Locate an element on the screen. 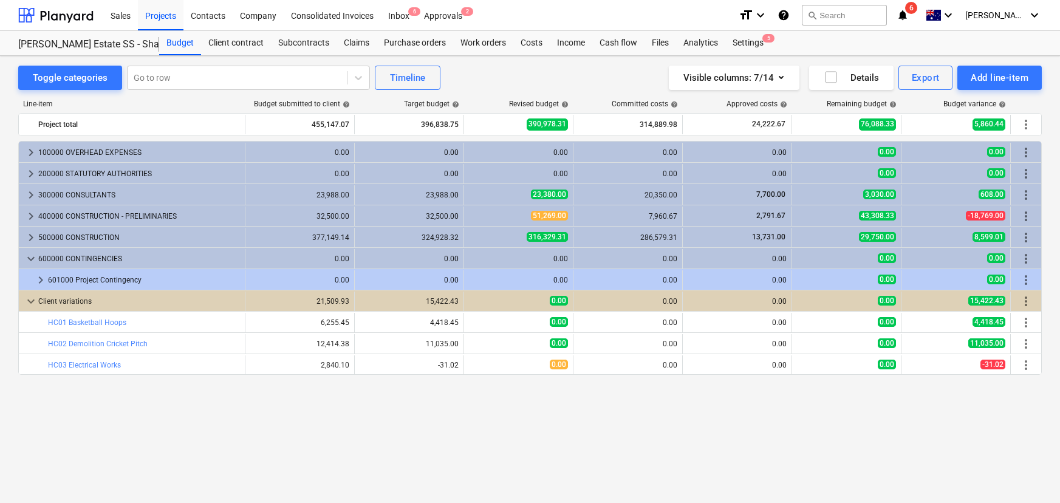 The width and height of the screenshot is (1060, 503). span: 2,791.67 is located at coordinates (771, 216).